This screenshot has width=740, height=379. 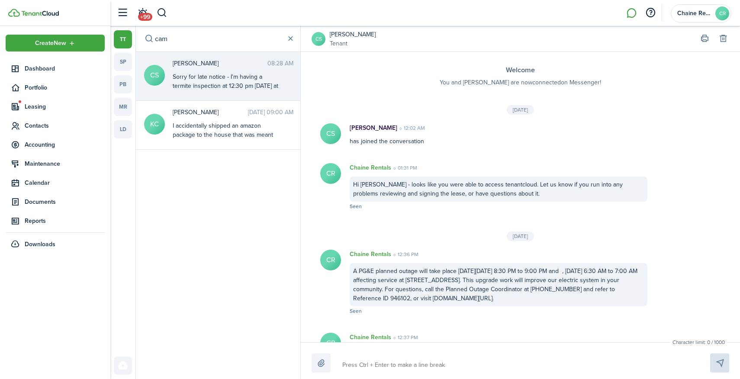 What do you see at coordinates (220, 63) in the screenshot?
I see `span: Camille Shandle` at bounding box center [220, 63].